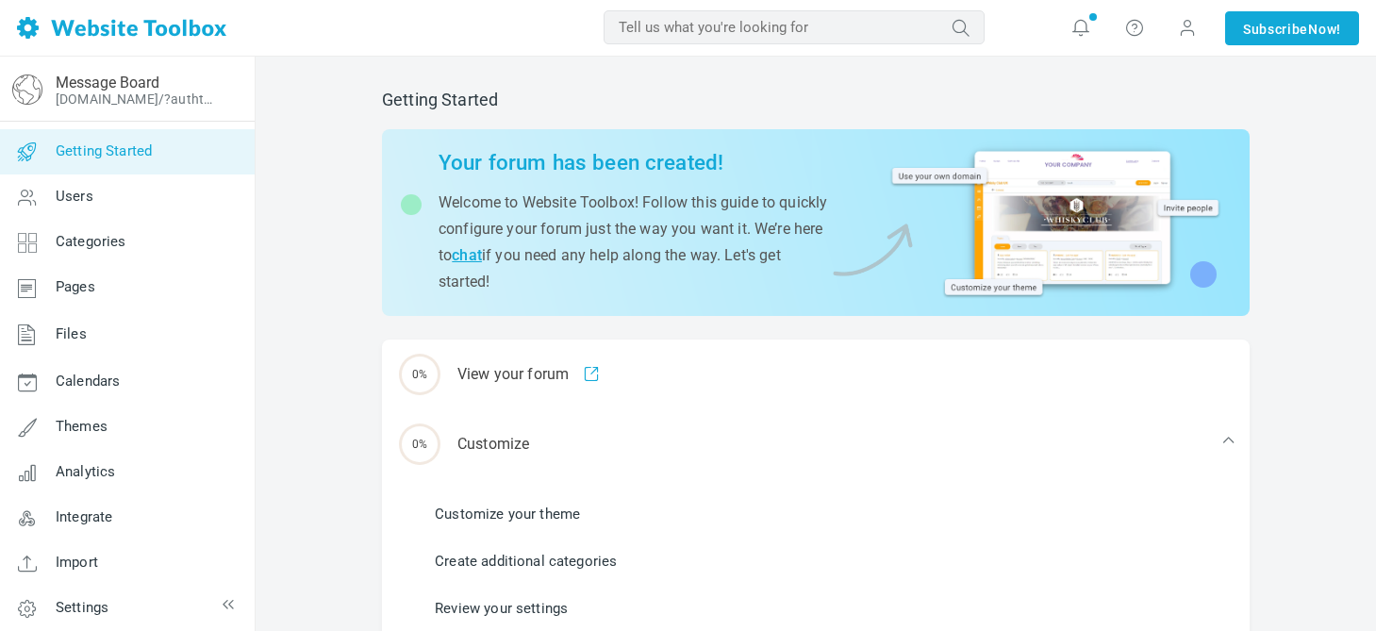 The image size is (1376, 631). Describe the element at coordinates (71, 334) in the screenshot. I see `span: Files` at that location.